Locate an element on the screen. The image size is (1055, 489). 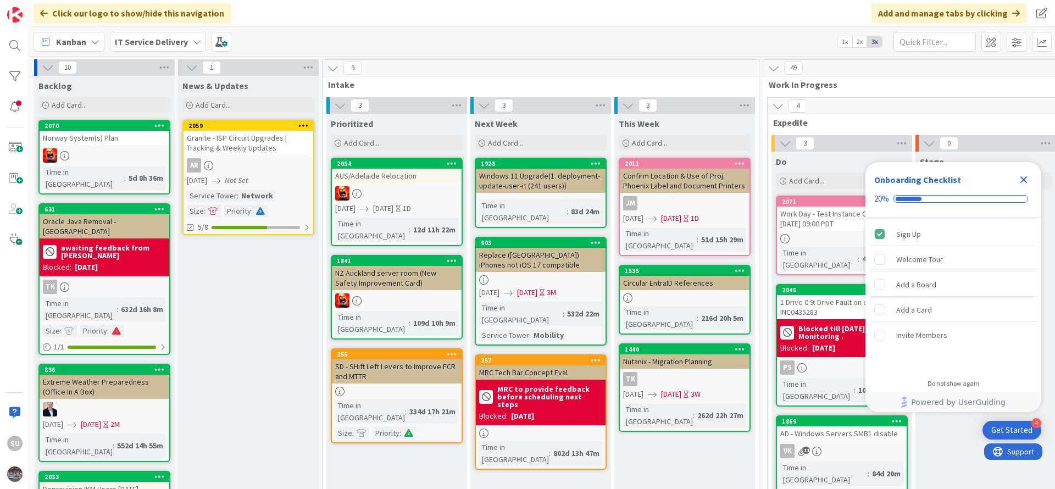
div: Get Started is located at coordinates (1011, 430).